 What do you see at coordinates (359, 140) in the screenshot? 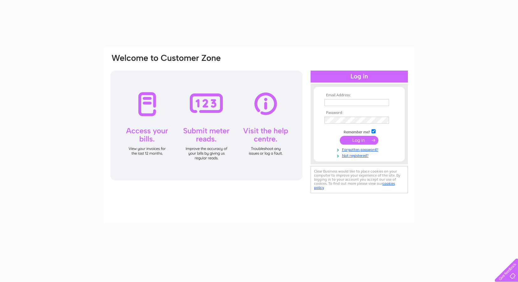
I see `input: Submit` at bounding box center [359, 140].